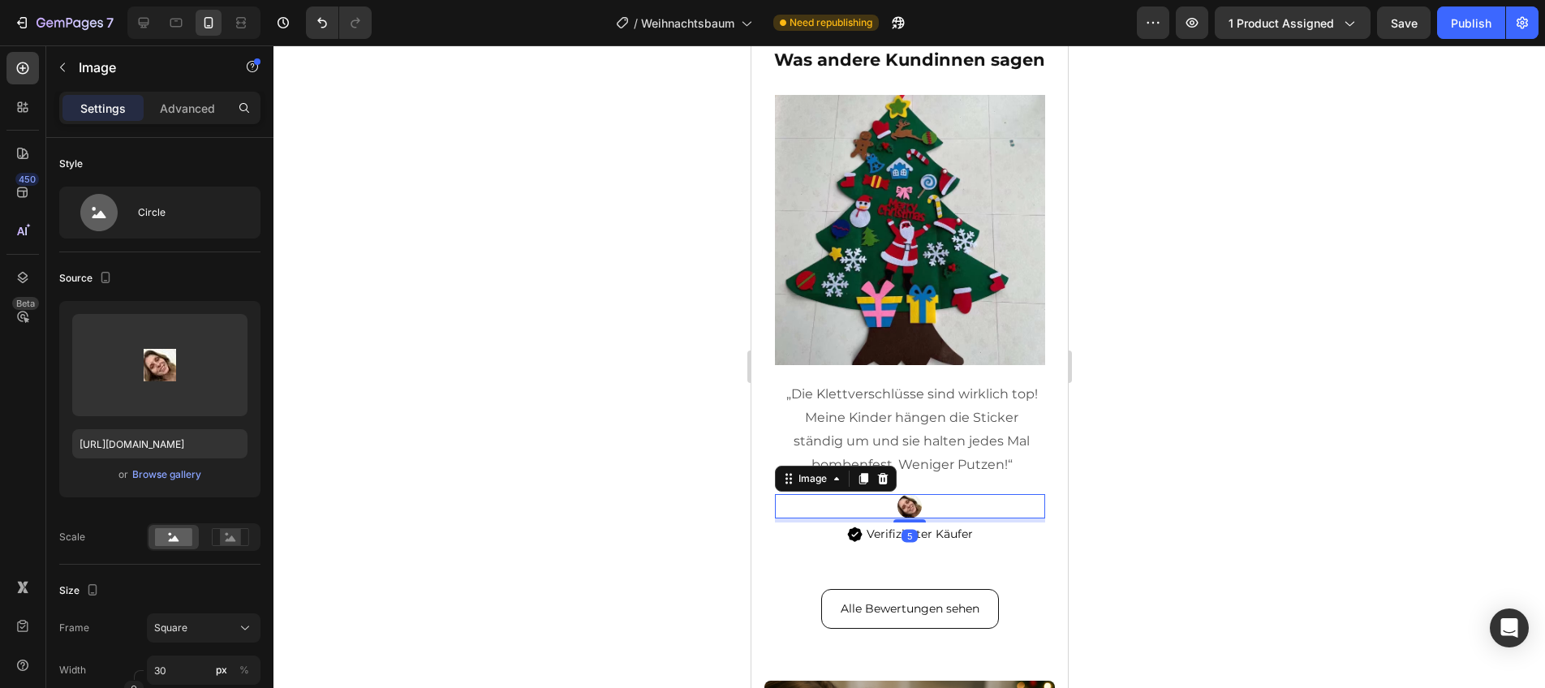  Describe the element at coordinates (168, 488) in the screenshot. I see `p: Verifizierter Käufer` at that location.